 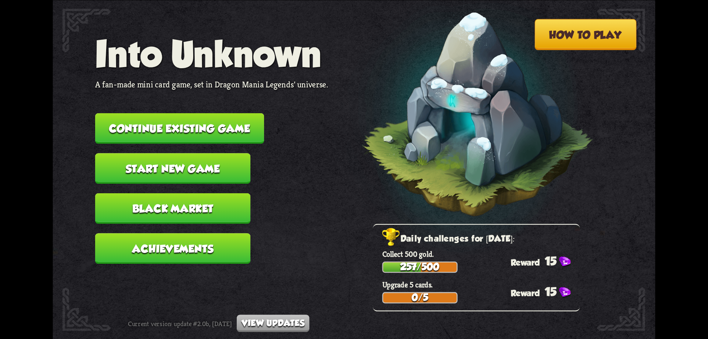 I want to click on img: Golden_Trophy_Icon.png, so click(x=391, y=237).